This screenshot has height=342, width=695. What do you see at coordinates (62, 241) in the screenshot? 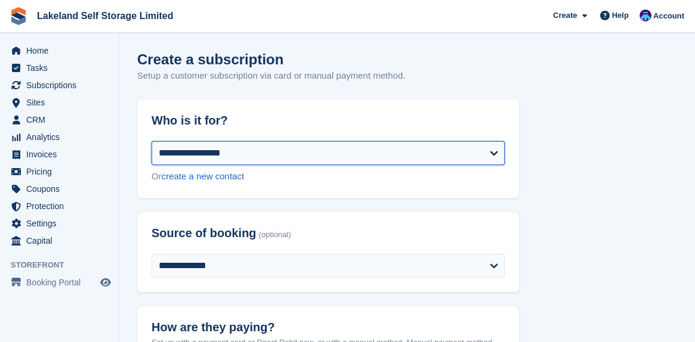
I see `span: Capital` at bounding box center [62, 241].